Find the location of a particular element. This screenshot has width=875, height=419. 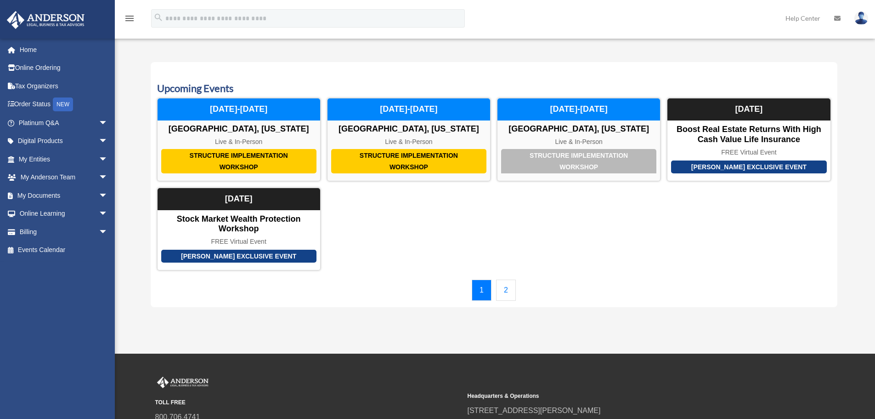

a: Order StatusNEW is located at coordinates (64, 104).